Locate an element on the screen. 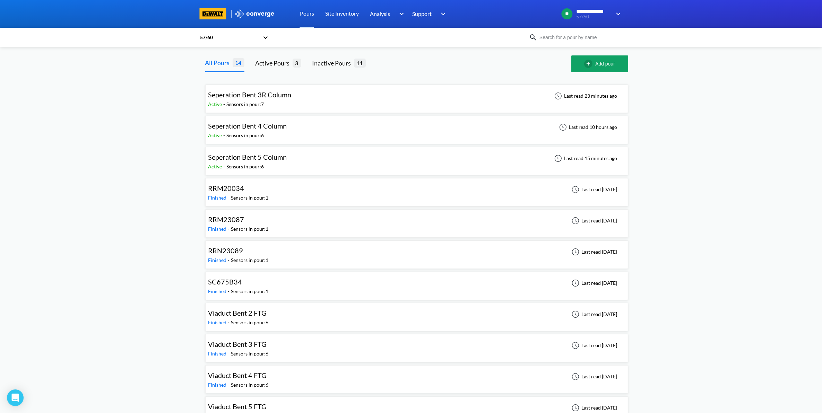 This screenshot has height=413, width=822. span: RRM20034 is located at coordinates (226, 188).